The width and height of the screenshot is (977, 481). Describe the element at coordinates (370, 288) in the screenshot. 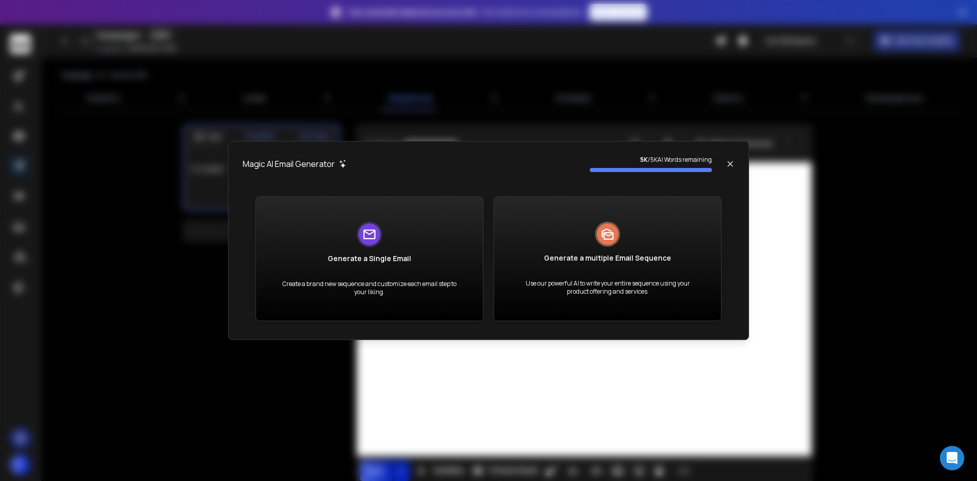

I see `p: Create a brand new sequence and customize each email step to your liking.` at that location.